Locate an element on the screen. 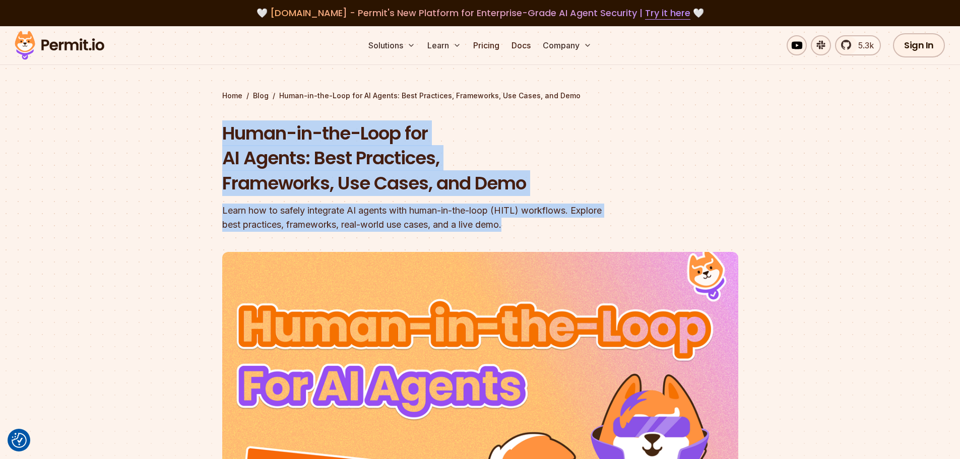 This screenshot has width=960, height=459. a: Sign In is located at coordinates (919, 45).